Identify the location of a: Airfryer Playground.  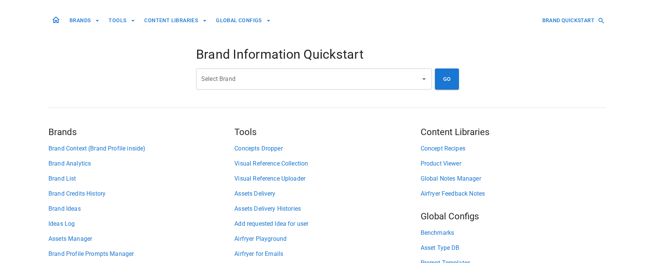
(327, 238).